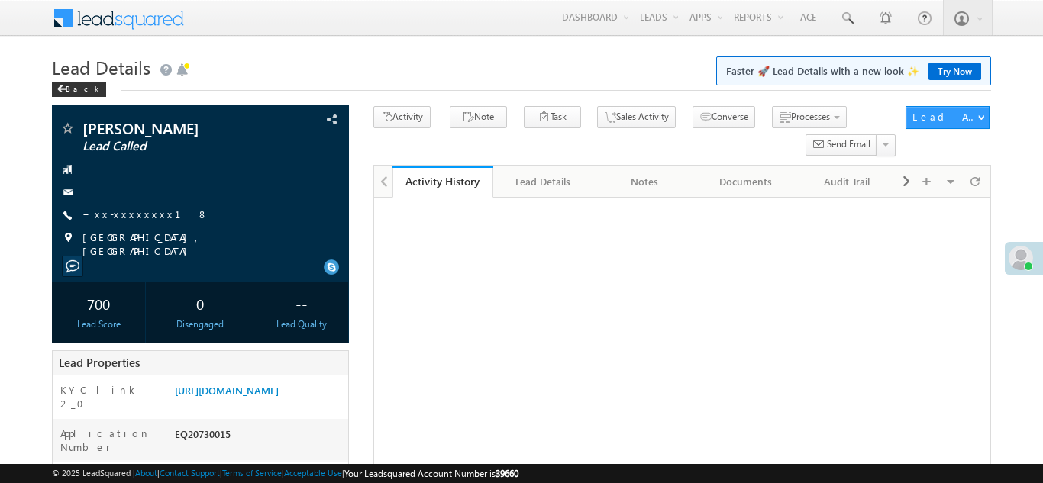  Describe the element at coordinates (402, 117) in the screenshot. I see `button: Activity` at that location.